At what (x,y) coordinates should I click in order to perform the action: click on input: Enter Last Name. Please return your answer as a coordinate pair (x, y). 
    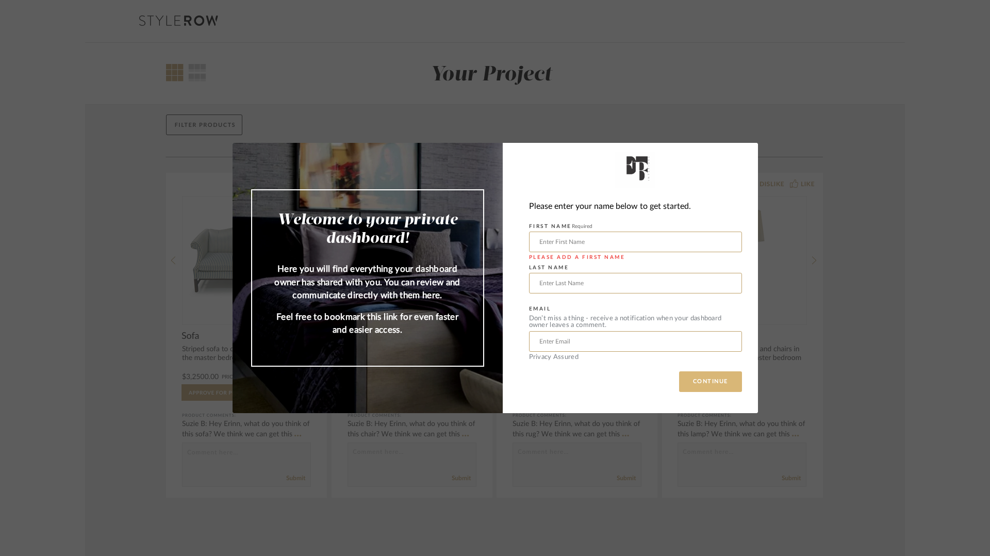
    Looking at the image, I should click on (635, 283).